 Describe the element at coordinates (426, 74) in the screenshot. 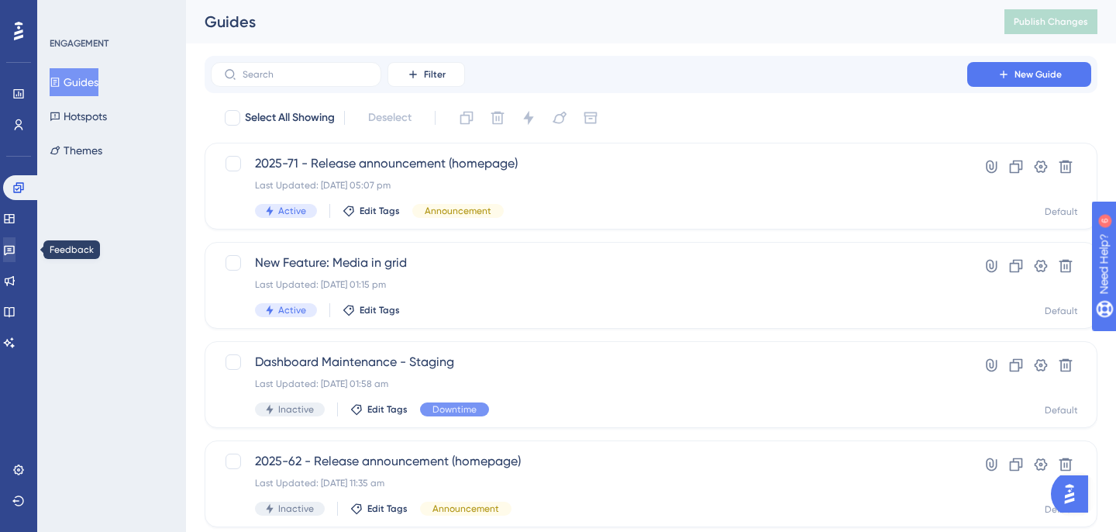

I see `button: Filter` at that location.